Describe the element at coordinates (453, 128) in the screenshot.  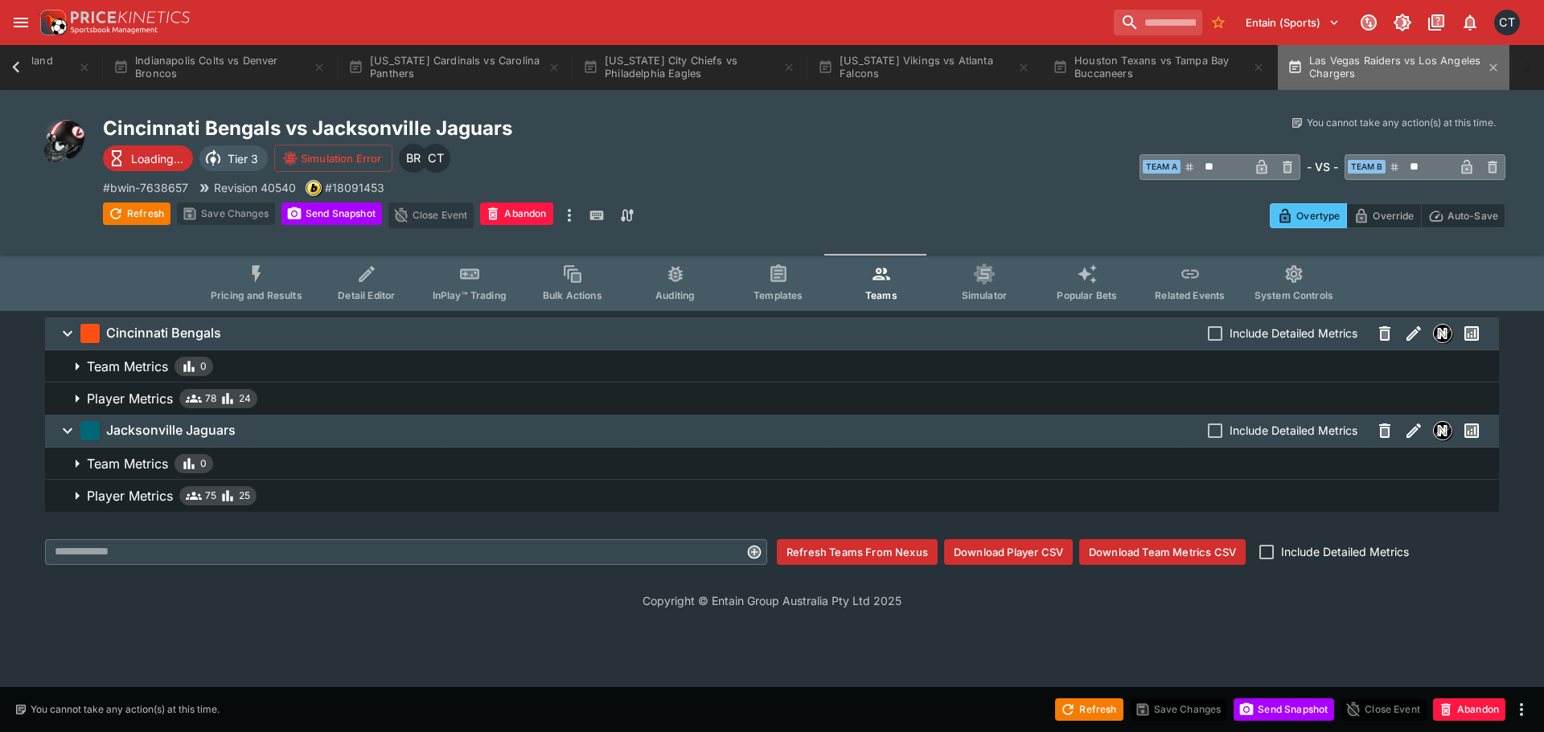
I see `h2: Copy To Clipboard` at that location.